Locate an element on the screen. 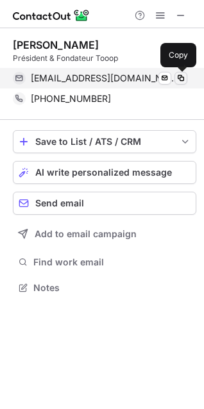 This screenshot has height=409, width=204. button: Send email is located at coordinates (105, 203).